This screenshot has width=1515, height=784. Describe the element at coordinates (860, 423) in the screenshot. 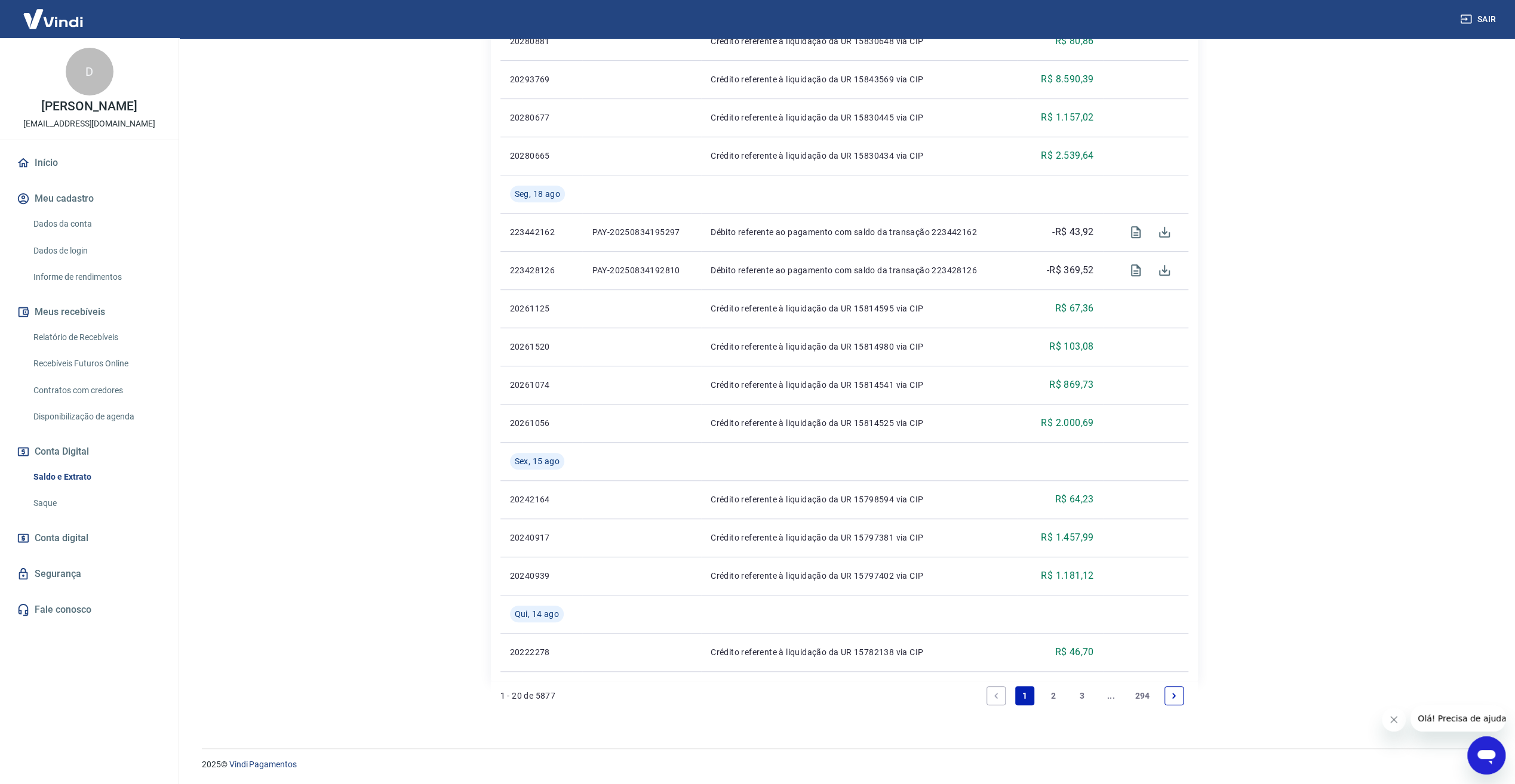

I see `p: Crédito referente à liquidação da UR 15814525 via CIP` at that location.